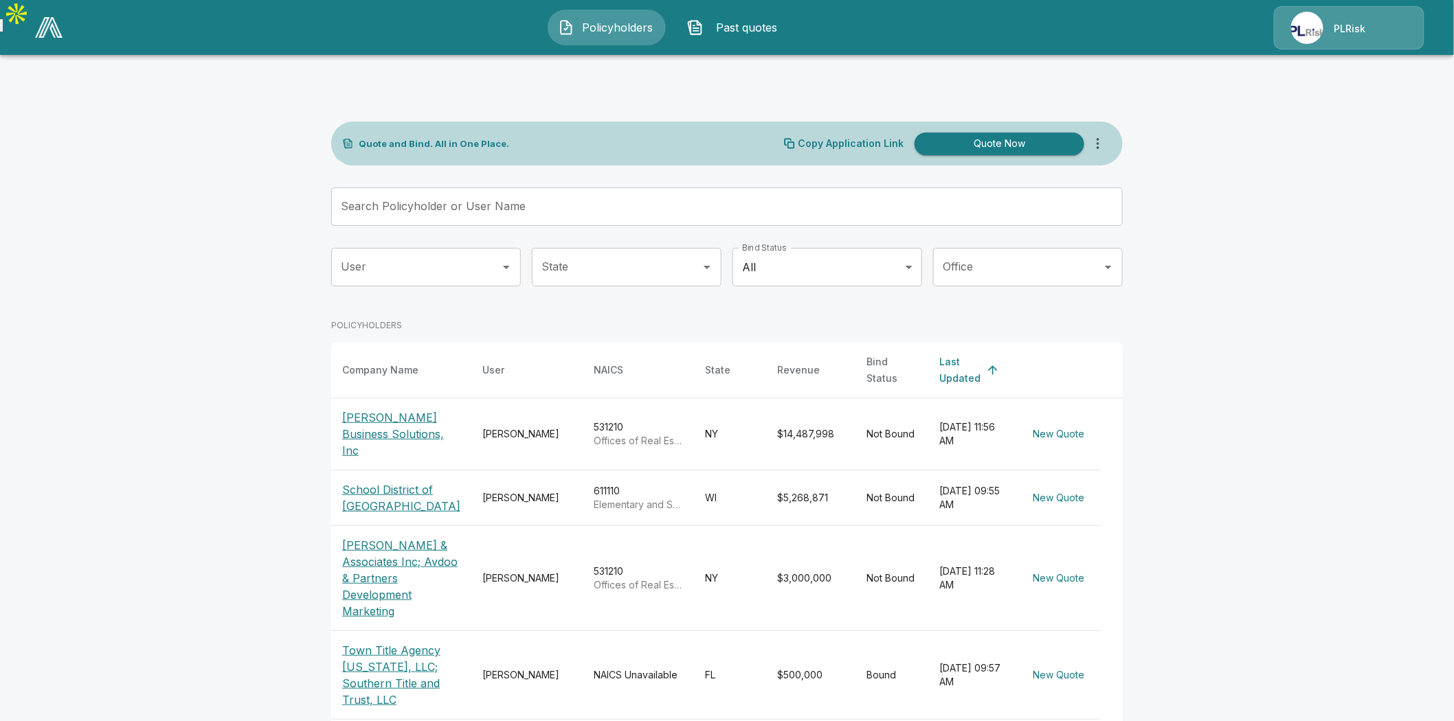 This screenshot has width=1454, height=721. Describe the element at coordinates (811, 434) in the screenshot. I see `td: $14,487,998` at that location.